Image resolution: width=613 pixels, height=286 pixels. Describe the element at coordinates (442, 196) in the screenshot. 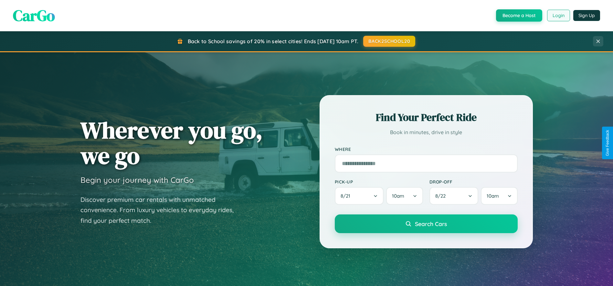

I see `span: 8 / 22` at that location.